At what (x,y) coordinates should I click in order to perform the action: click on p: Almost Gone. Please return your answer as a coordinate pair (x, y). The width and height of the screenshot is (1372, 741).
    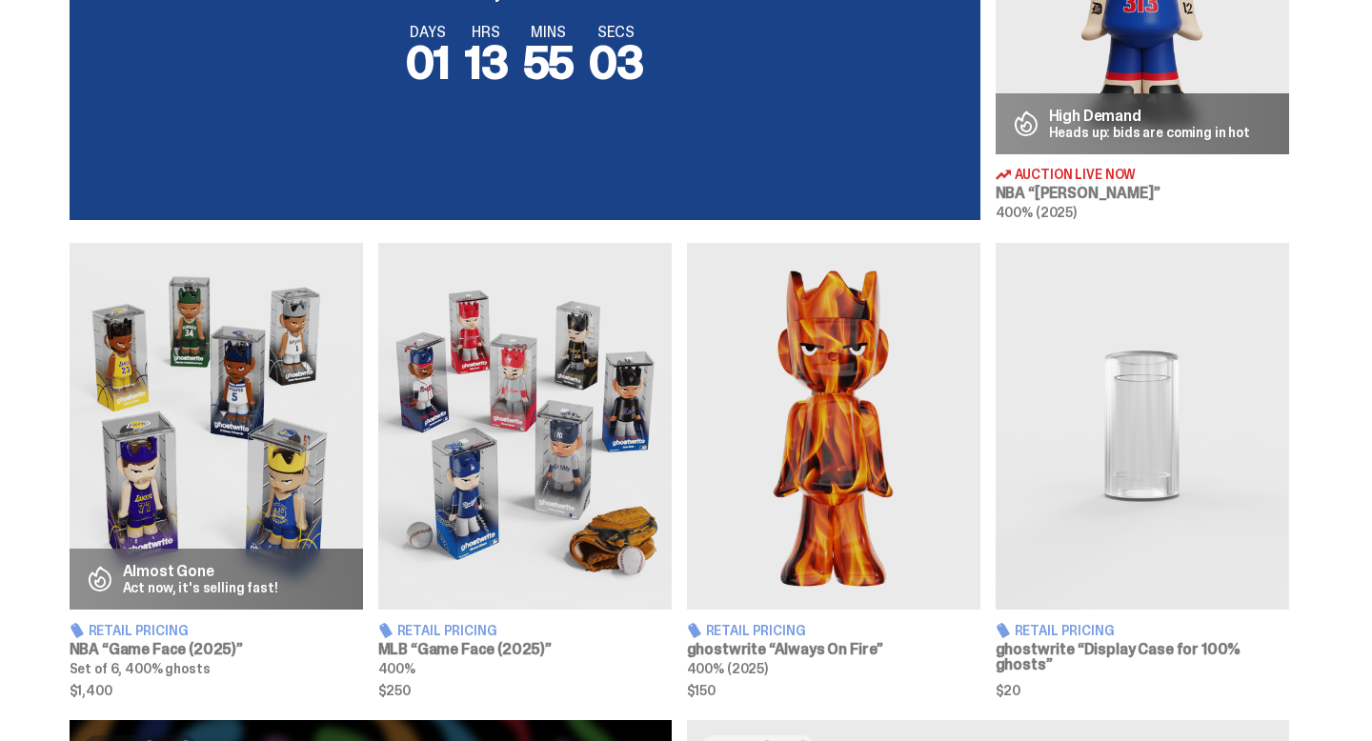
    Looking at the image, I should click on (200, 571).